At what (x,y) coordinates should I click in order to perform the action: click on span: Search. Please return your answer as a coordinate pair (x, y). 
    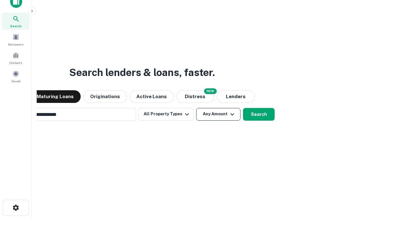
    Looking at the image, I should click on (16, 26).